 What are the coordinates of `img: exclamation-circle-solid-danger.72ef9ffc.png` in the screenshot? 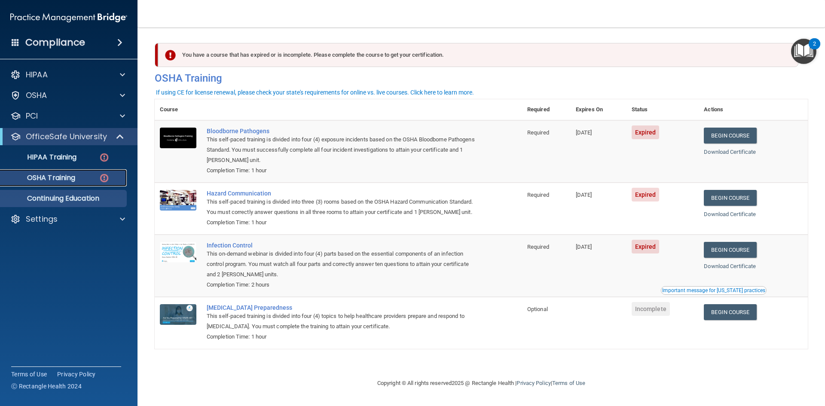 It's located at (170, 55).